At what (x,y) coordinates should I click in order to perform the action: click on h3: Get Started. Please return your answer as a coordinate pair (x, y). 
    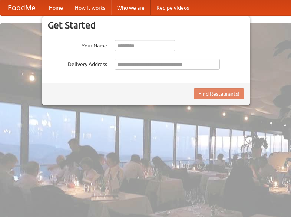
    Looking at the image, I should click on (146, 25).